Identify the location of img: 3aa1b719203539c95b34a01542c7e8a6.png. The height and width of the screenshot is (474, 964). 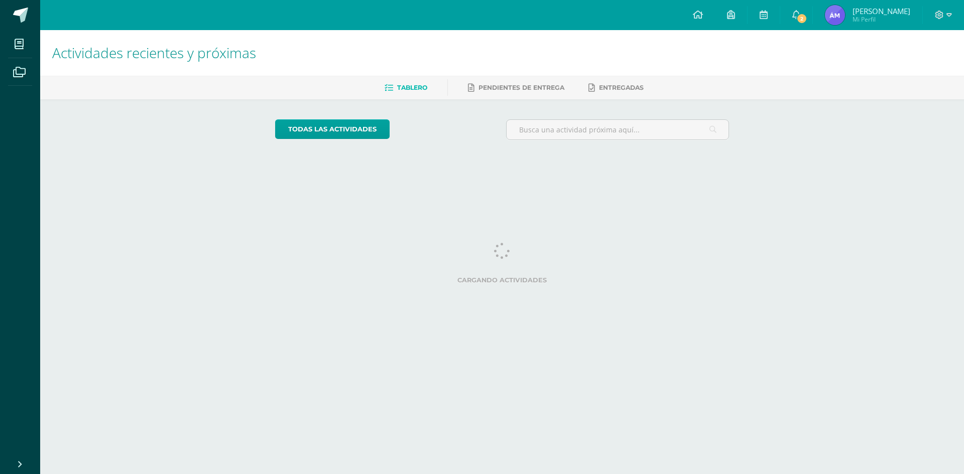
(835, 15).